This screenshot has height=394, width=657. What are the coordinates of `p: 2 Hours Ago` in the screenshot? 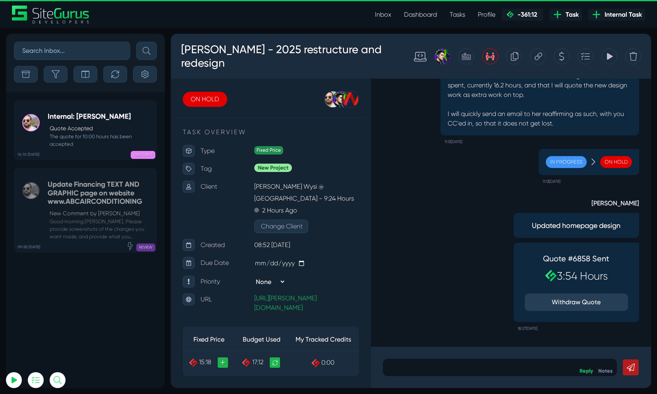 It's located at (109, 177).